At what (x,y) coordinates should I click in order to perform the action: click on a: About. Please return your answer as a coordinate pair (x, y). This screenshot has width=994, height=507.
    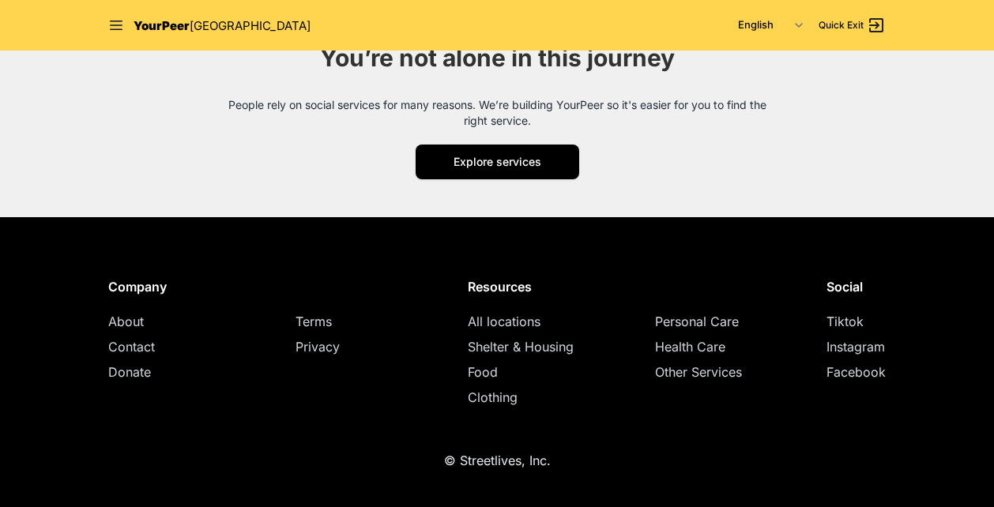
    Looking at the image, I should click on (126, 322).